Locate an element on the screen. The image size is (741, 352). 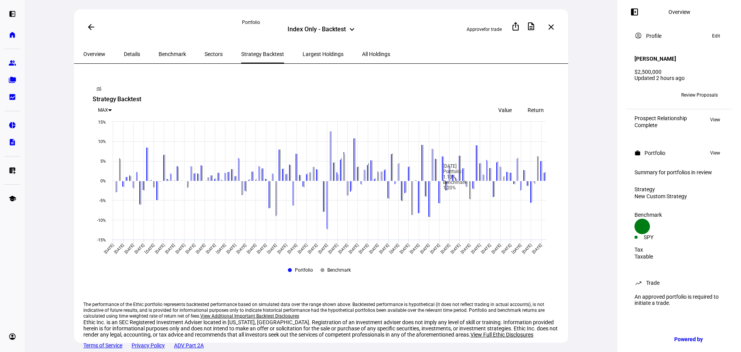
text: 0% is located at coordinates (103, 181).